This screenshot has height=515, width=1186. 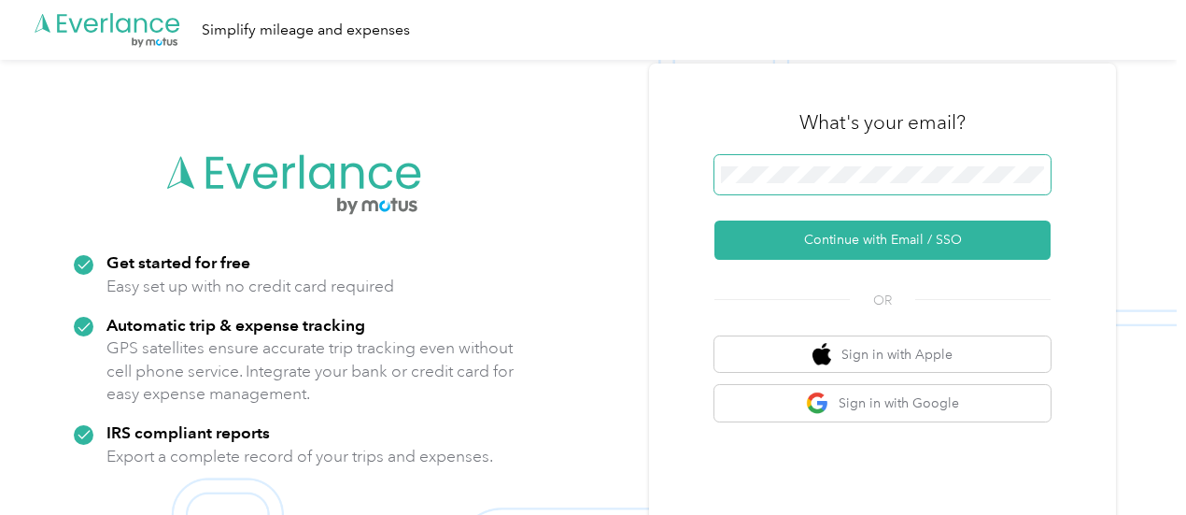 I want to click on p: GPS satellites ensure accurate trip tracking even without cell phone service. Integrate your bank..., so click(x=310, y=371).